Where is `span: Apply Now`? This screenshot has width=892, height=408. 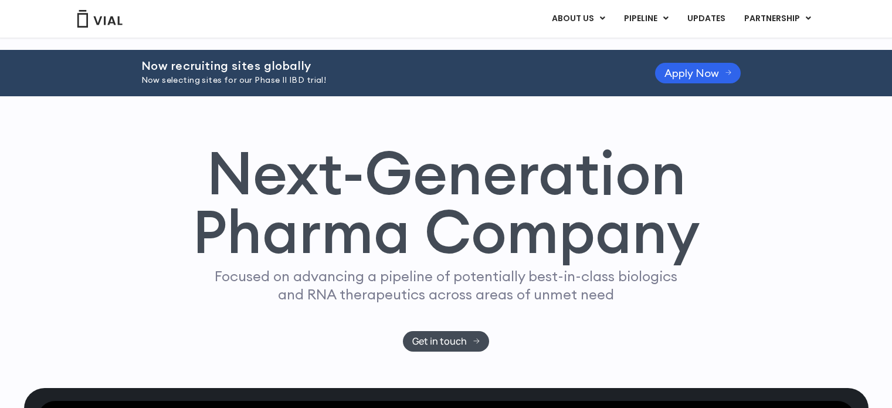
span: Apply Now is located at coordinates (692, 73).